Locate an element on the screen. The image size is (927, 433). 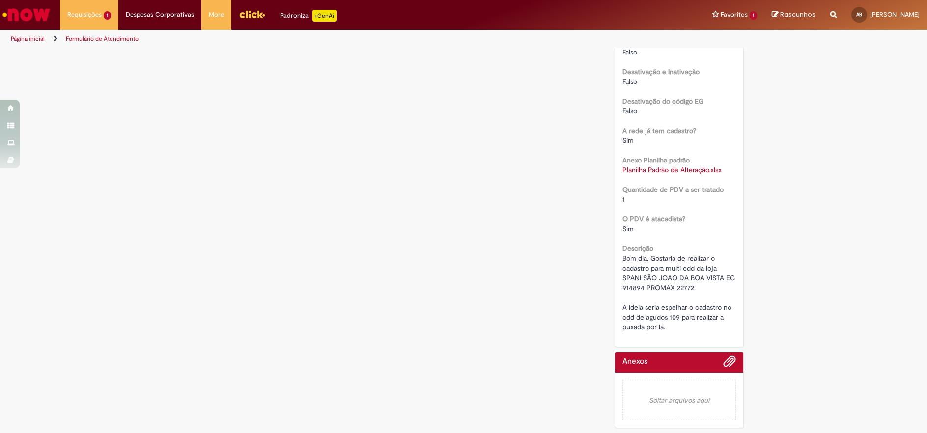
span: More is located at coordinates (216, 15).